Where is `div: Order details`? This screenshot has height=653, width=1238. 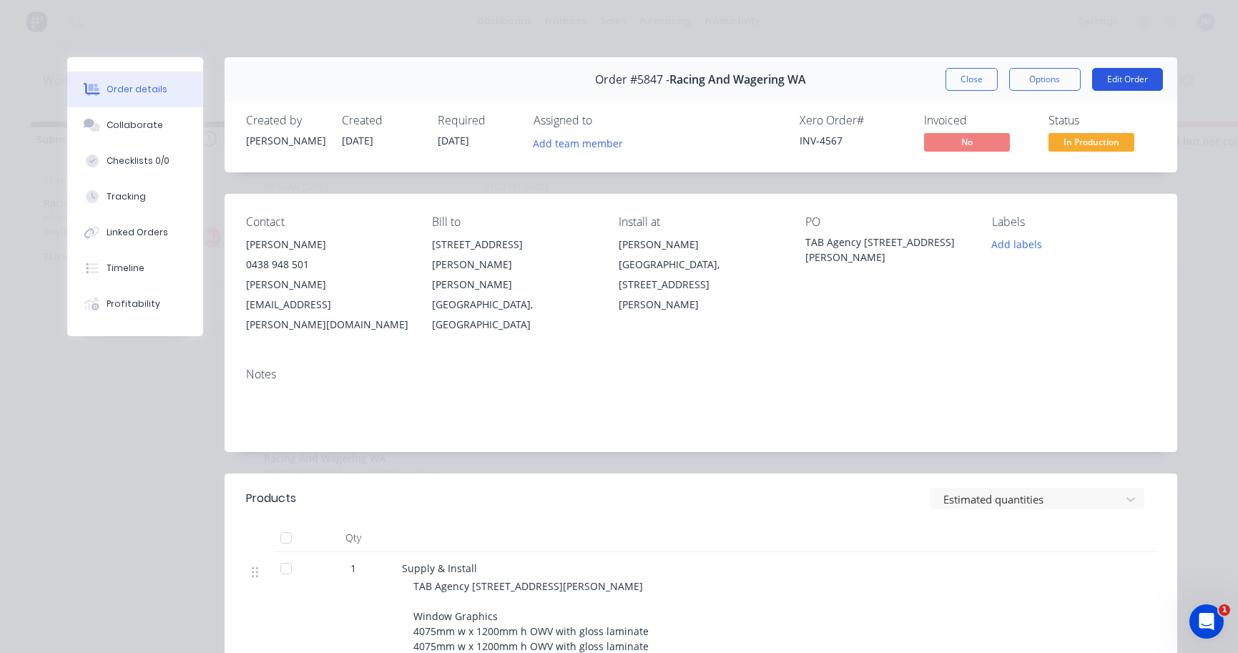
div: Order details is located at coordinates (137, 89).